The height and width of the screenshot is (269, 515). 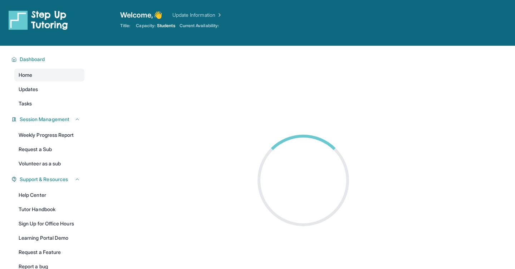 I want to click on button: Session Management, so click(x=48, y=120).